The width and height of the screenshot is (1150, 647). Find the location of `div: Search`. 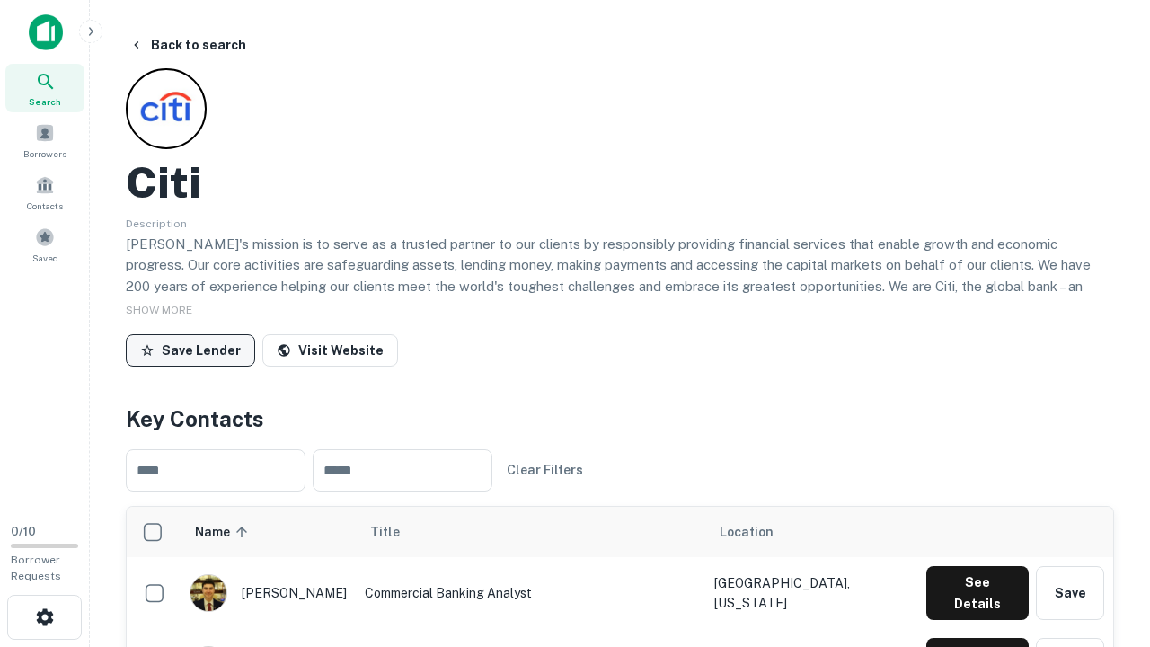

div: Search is located at coordinates (45, 88).